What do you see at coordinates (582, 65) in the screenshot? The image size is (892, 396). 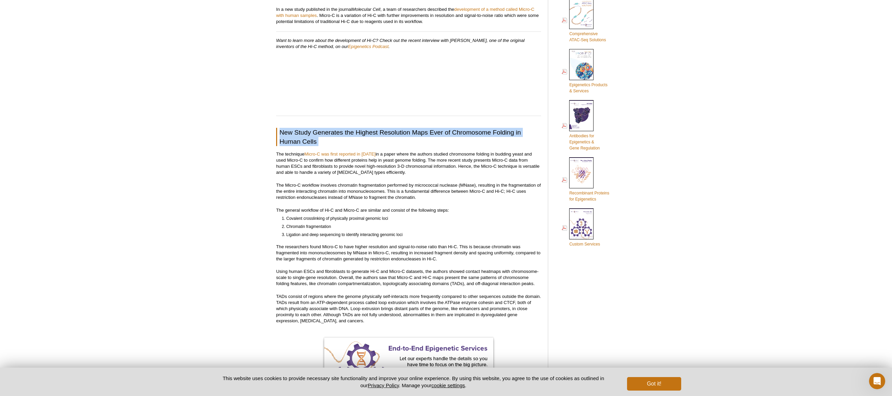 I see `img: Epi_brochure_140604_cover_web_70x200` at bounding box center [582, 65].